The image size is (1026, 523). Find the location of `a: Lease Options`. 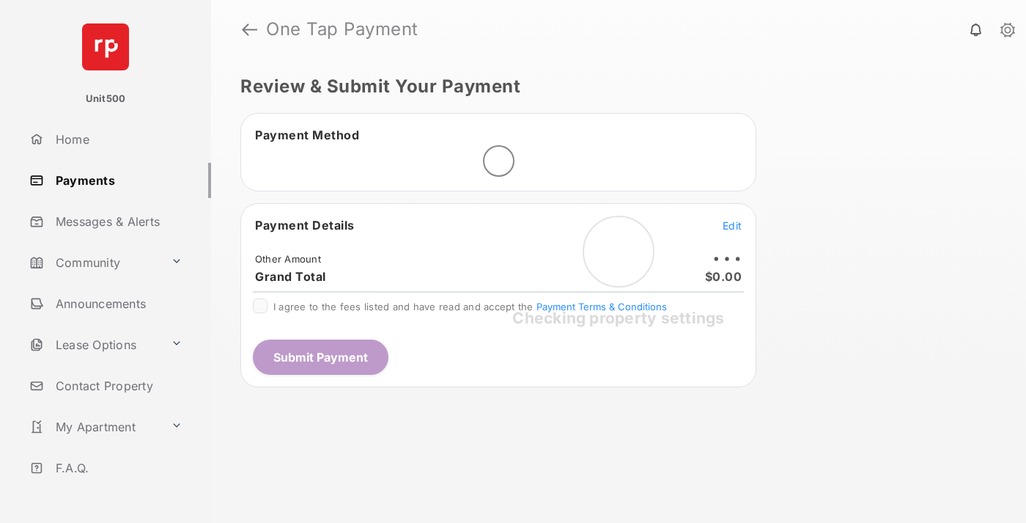

a: Lease Options is located at coordinates (94, 344).